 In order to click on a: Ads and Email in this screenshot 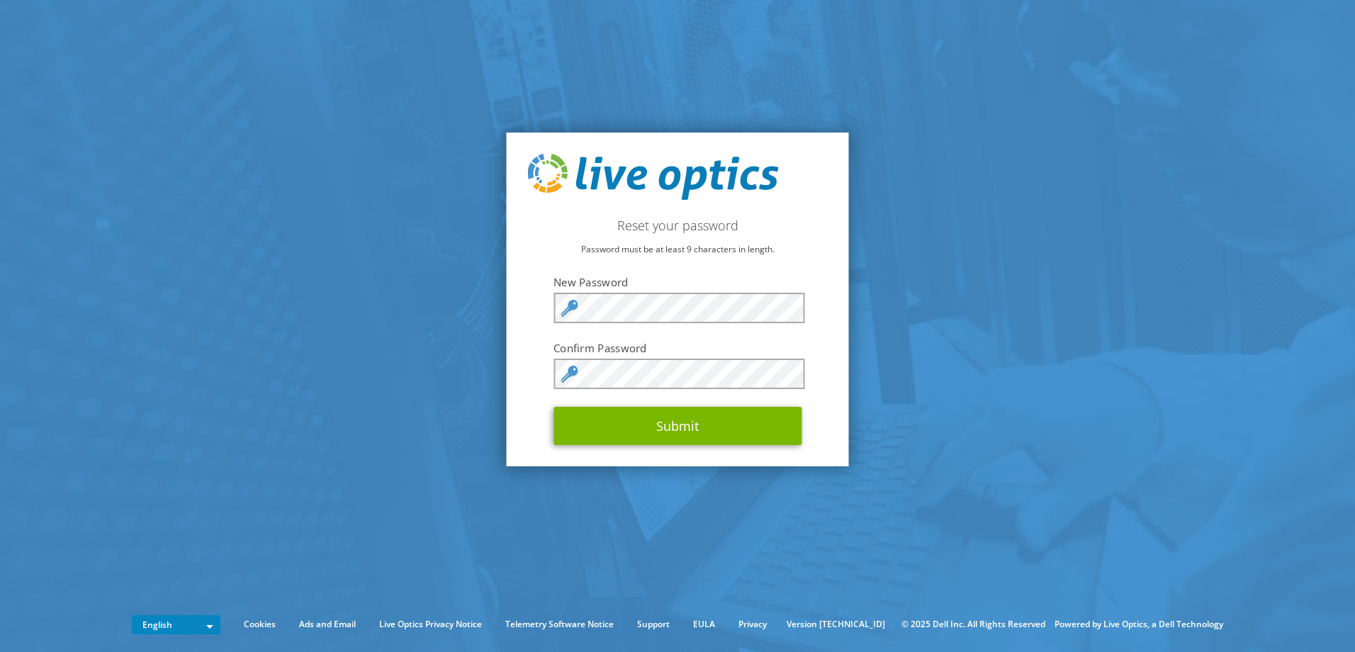, I will do `click(327, 624)`.